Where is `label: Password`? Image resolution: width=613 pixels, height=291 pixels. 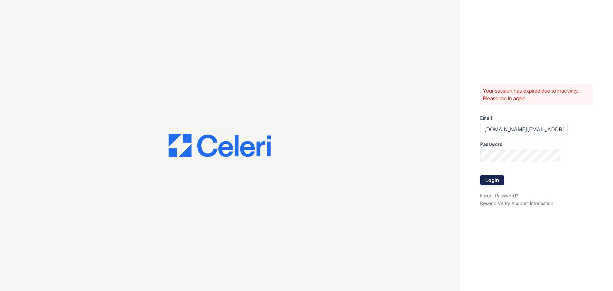 label: Password is located at coordinates (491, 144).